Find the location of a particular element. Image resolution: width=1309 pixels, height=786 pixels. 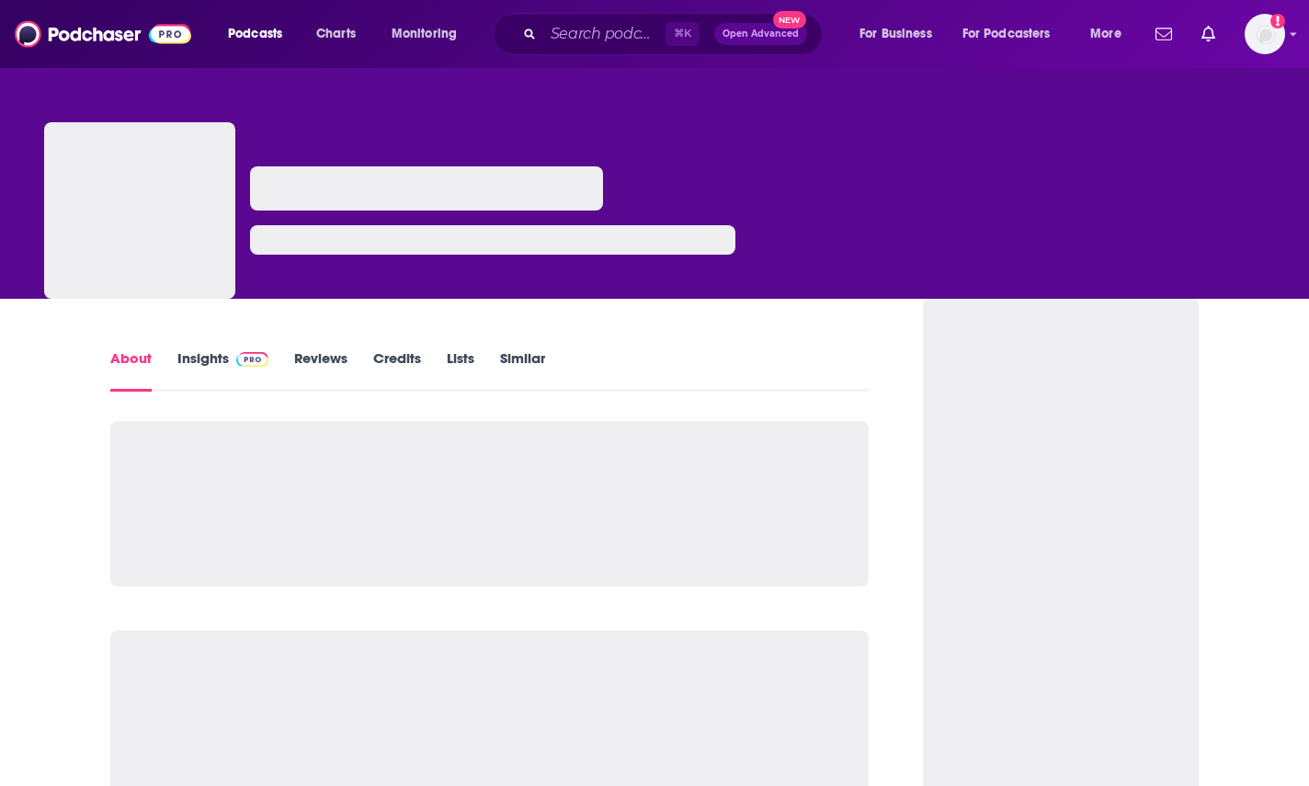

span: ⌘ K is located at coordinates (682, 34).